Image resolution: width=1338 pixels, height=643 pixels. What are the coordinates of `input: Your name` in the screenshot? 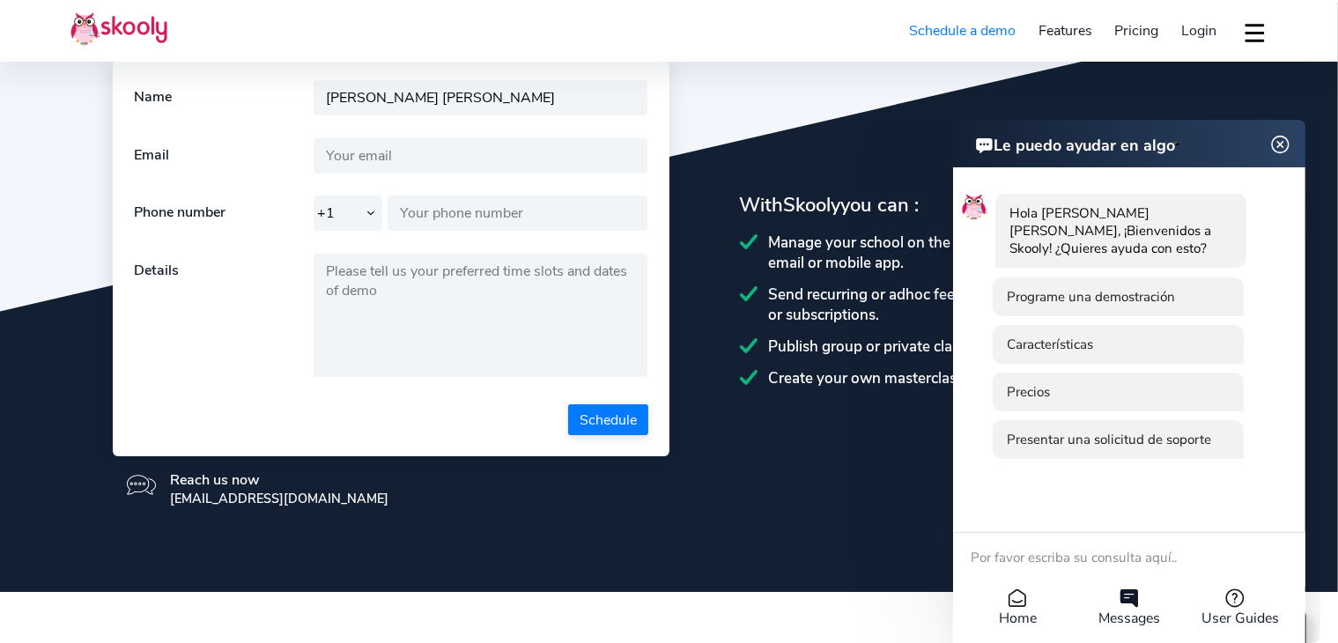 It's located at (480, 98).